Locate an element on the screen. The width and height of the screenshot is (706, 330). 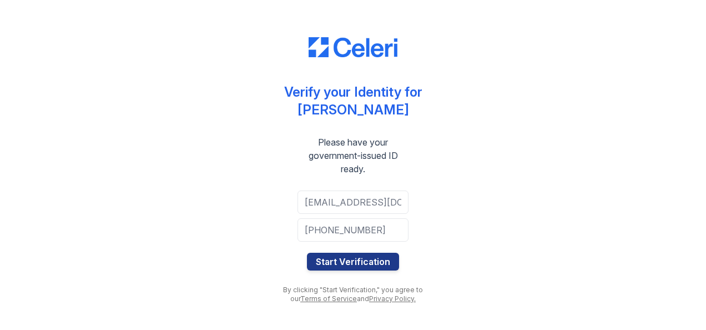
a: Privacy Policy. is located at coordinates (392, 298).